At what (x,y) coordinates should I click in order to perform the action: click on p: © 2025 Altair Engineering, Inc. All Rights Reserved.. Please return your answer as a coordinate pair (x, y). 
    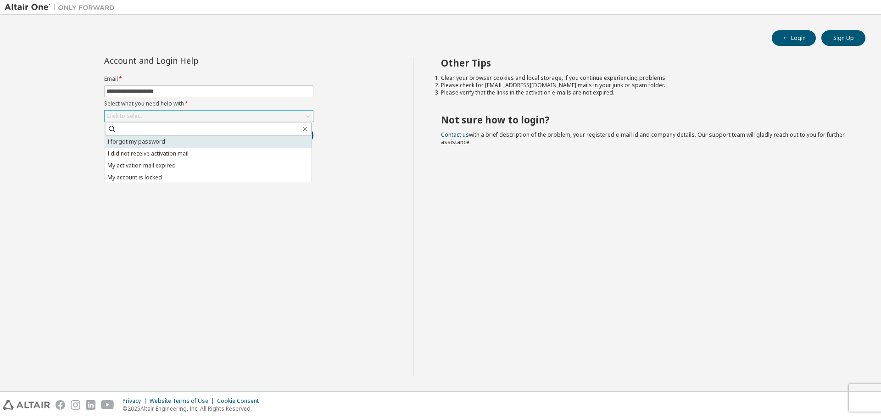
    Looking at the image, I should click on (193, 408).